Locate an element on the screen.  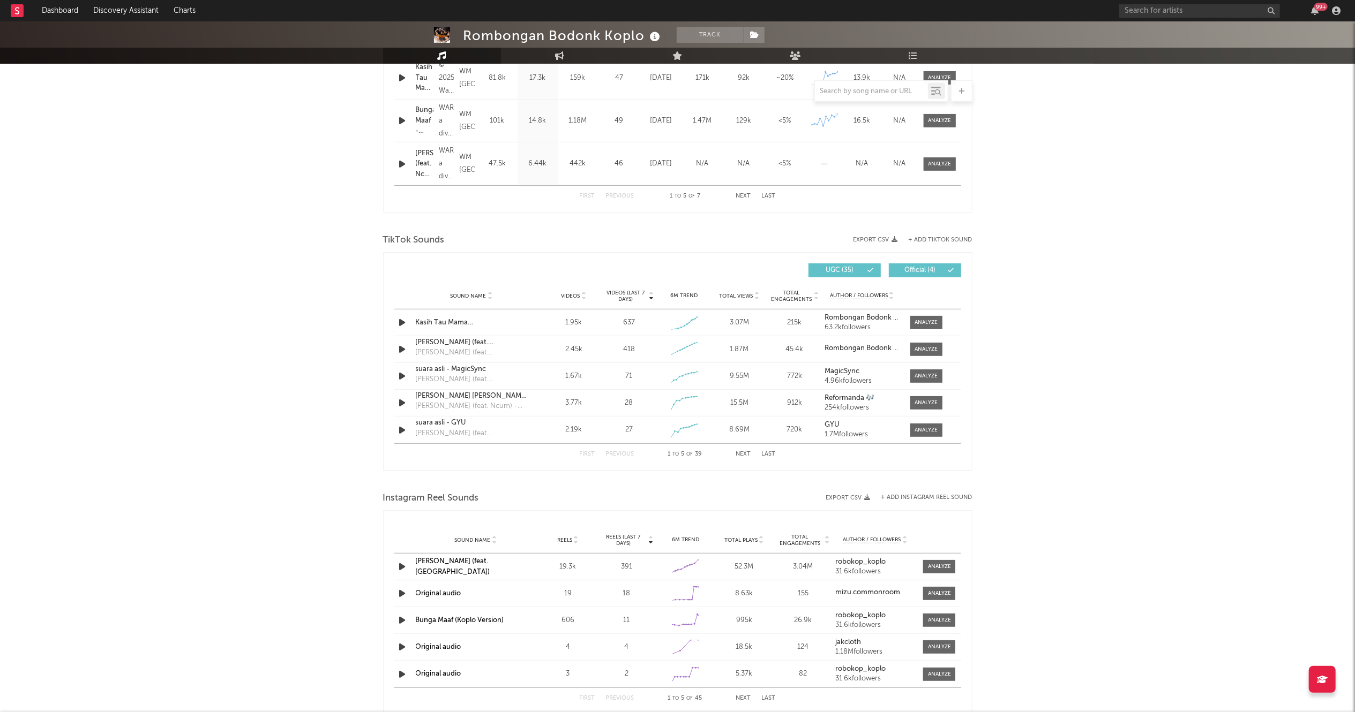
div: 47.5k is located at coordinates (497, 164).